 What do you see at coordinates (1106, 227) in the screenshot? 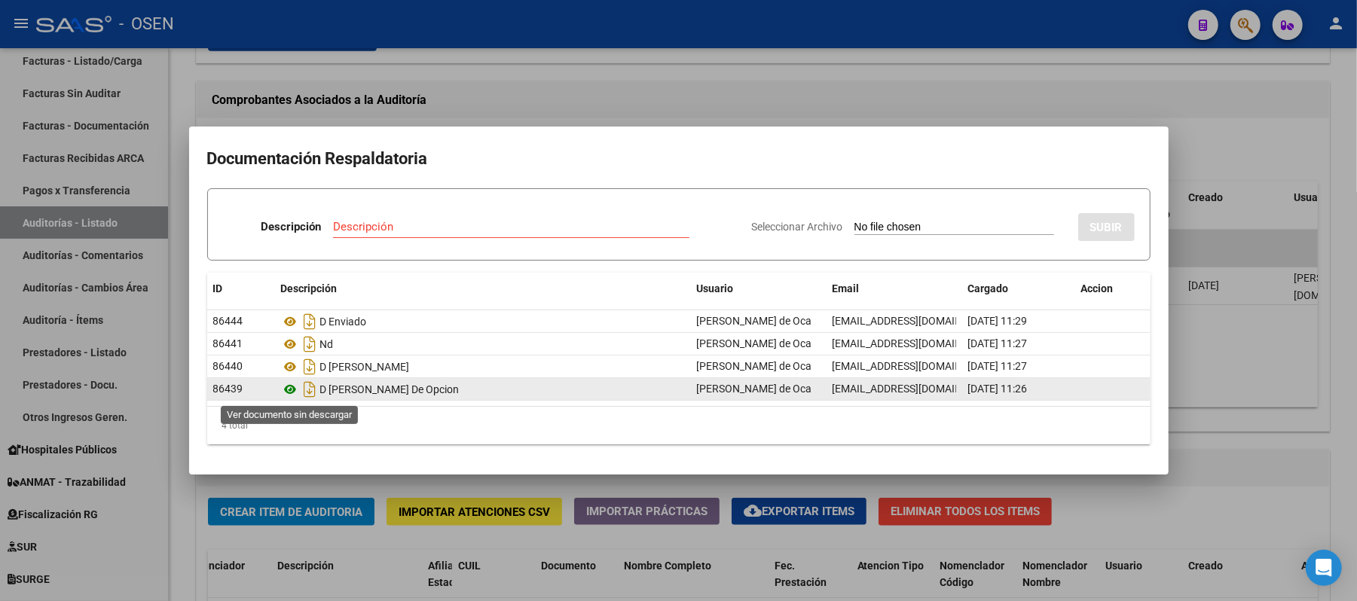
I see `button: SUBIR` at bounding box center [1106, 227].